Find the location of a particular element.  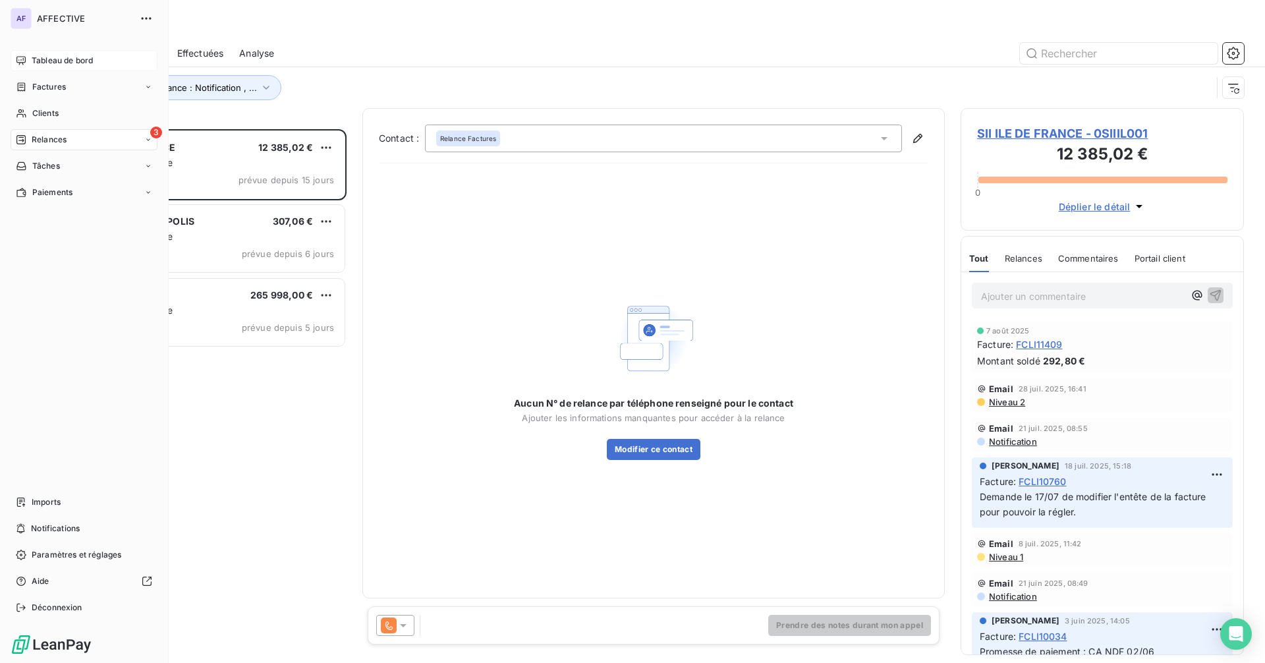

span: Factures is located at coordinates (49, 87).